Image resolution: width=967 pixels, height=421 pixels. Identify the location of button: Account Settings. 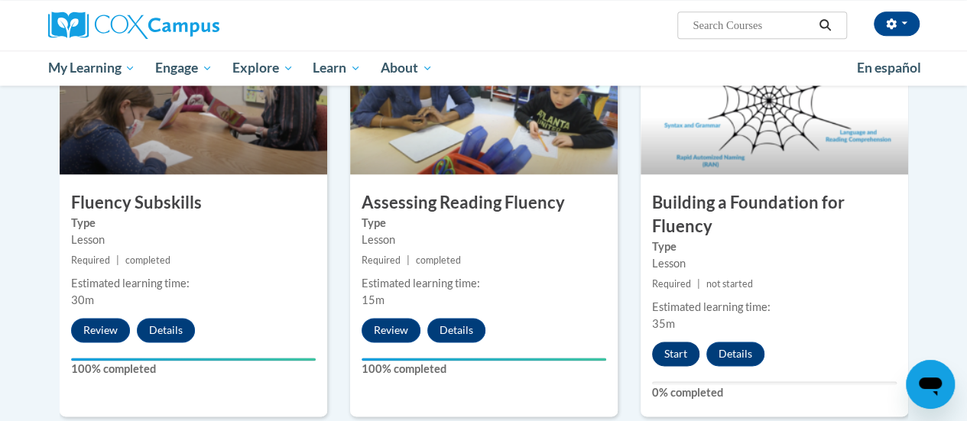
(897, 24).